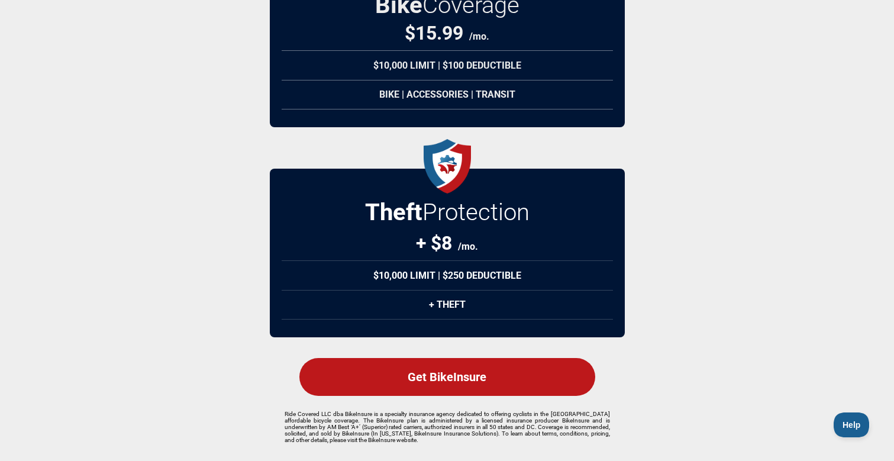 Image resolution: width=894 pixels, height=461 pixels. I want to click on div: Bike | Accessories | Transit, so click(447, 95).